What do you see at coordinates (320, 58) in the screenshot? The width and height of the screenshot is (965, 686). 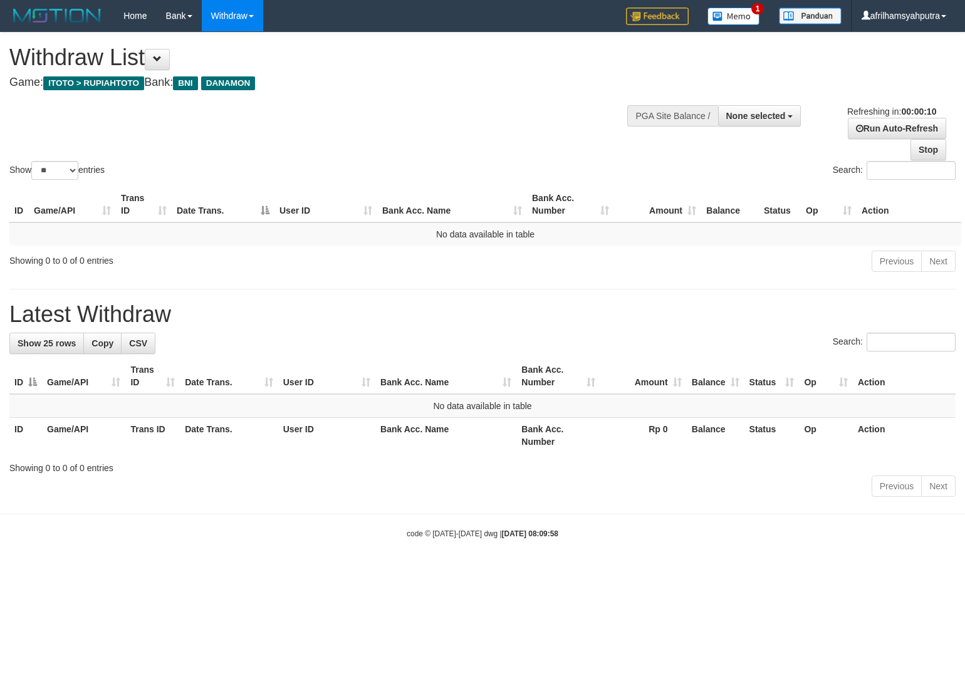 I see `h1: Withdraw List` at bounding box center [320, 58].